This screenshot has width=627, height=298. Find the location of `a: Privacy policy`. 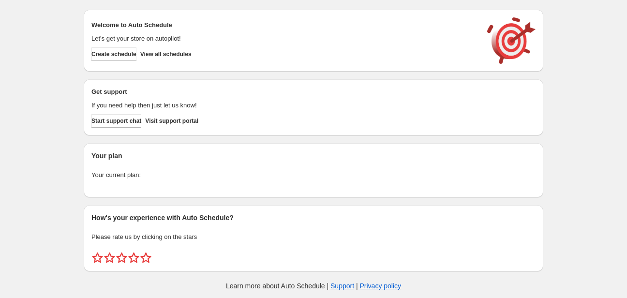

a: Privacy policy is located at coordinates (381, 286).